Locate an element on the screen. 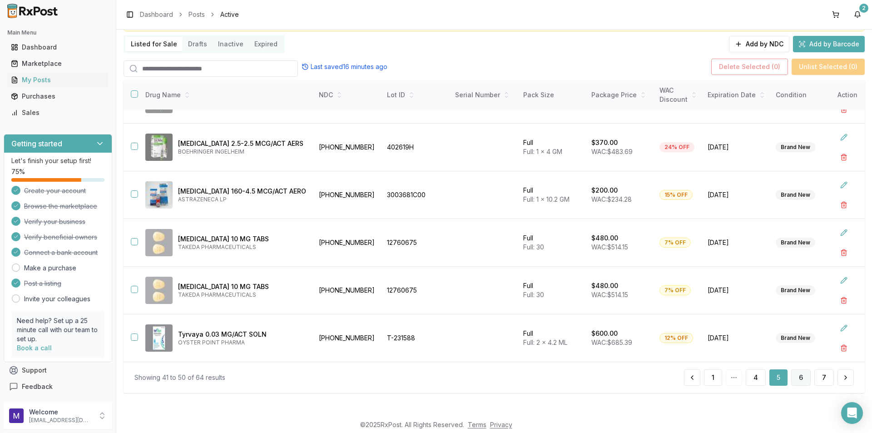 The height and width of the screenshot is (433, 872). div: Dashboard is located at coordinates (58, 47).